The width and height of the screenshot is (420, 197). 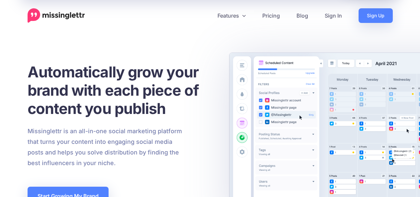 I want to click on p: Missinglettr is an all-in-one social marketing platform that turns your content into engaging soc..., so click(x=105, y=147).